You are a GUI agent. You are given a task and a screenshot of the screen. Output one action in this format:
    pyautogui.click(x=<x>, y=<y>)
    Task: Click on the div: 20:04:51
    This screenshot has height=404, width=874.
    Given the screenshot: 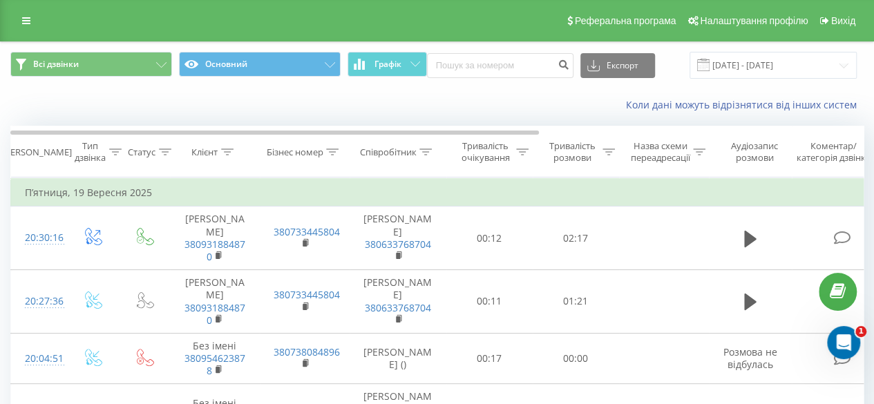 What is the action you would take?
    pyautogui.click(x=39, y=359)
    